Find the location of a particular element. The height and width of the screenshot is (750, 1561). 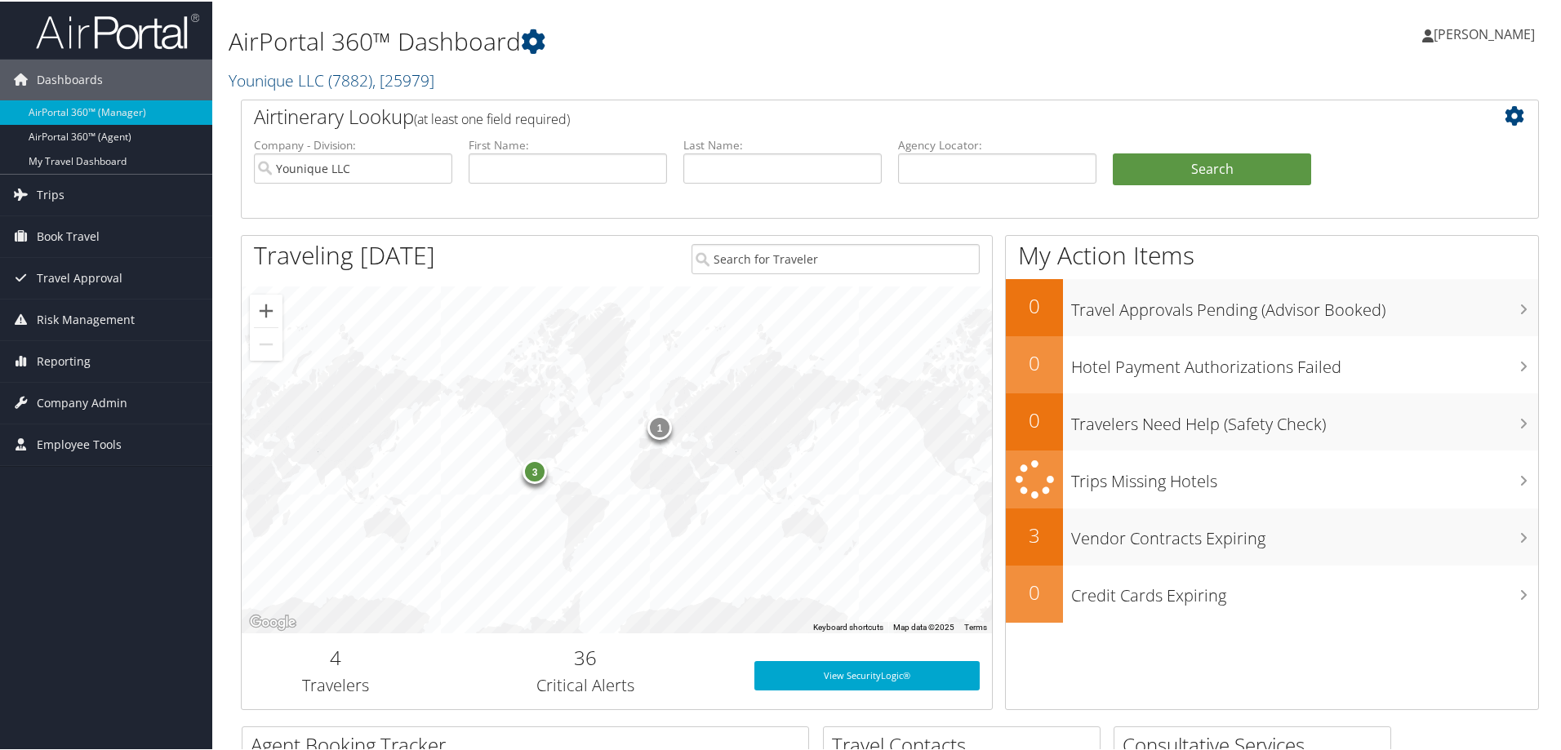

h1: My Action Items is located at coordinates (1272, 254).